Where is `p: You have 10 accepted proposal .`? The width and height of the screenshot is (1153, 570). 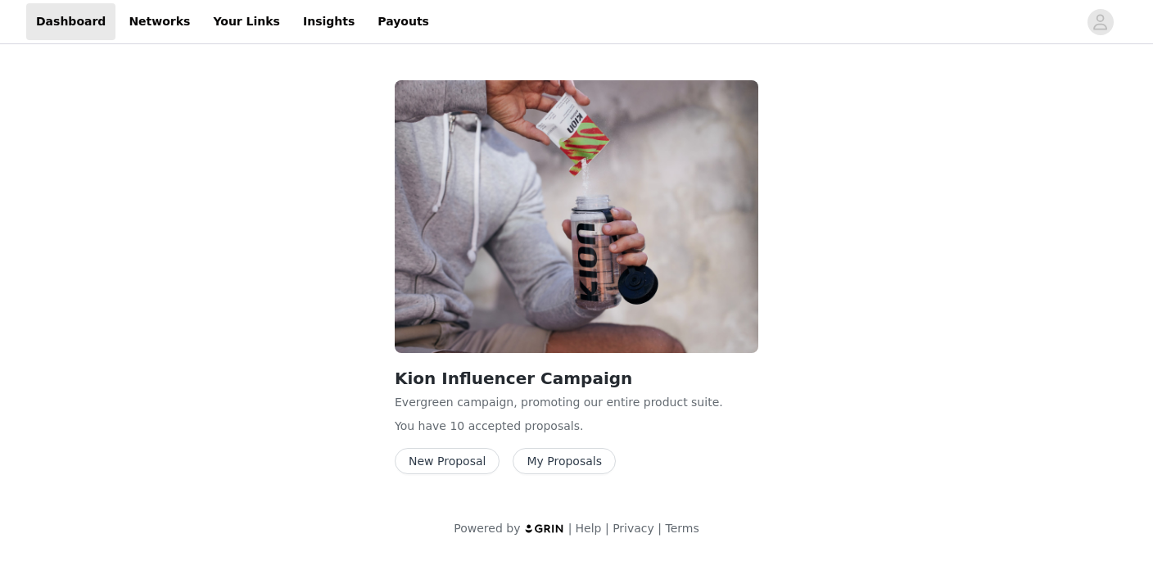 p: You have 10 accepted proposal . is located at coordinates (577, 426).